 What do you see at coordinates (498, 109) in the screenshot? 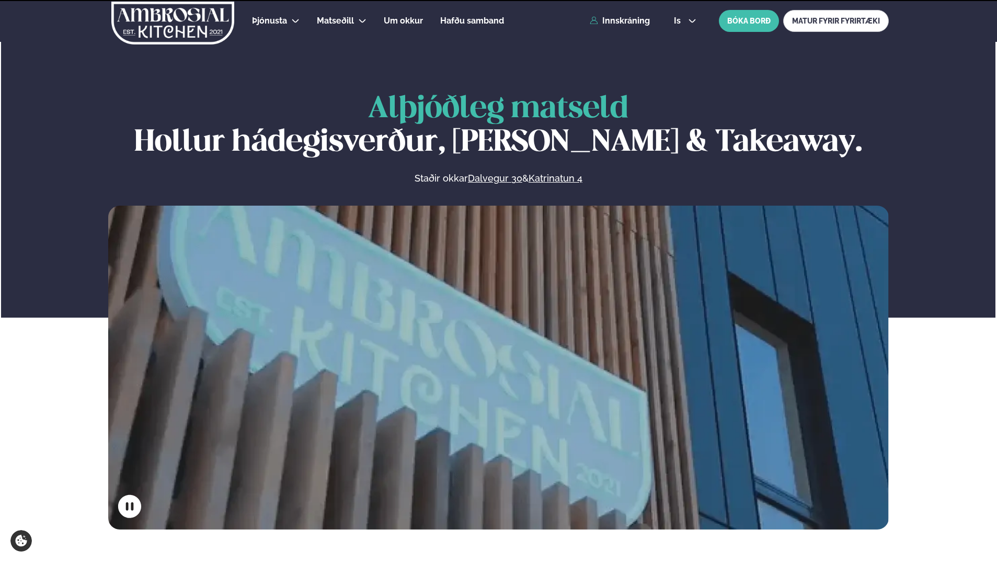
I see `span: Alþjóðleg matseld` at bounding box center [498, 109].